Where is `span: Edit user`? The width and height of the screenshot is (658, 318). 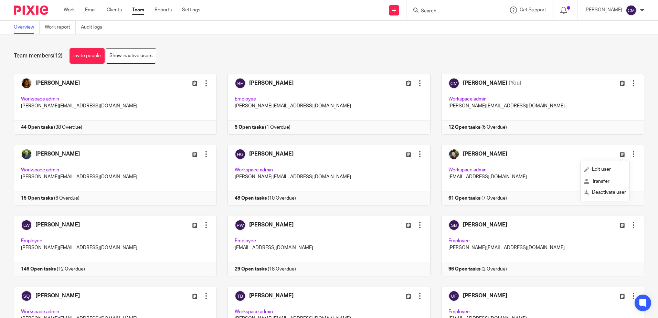 span: Edit user is located at coordinates (601, 169).